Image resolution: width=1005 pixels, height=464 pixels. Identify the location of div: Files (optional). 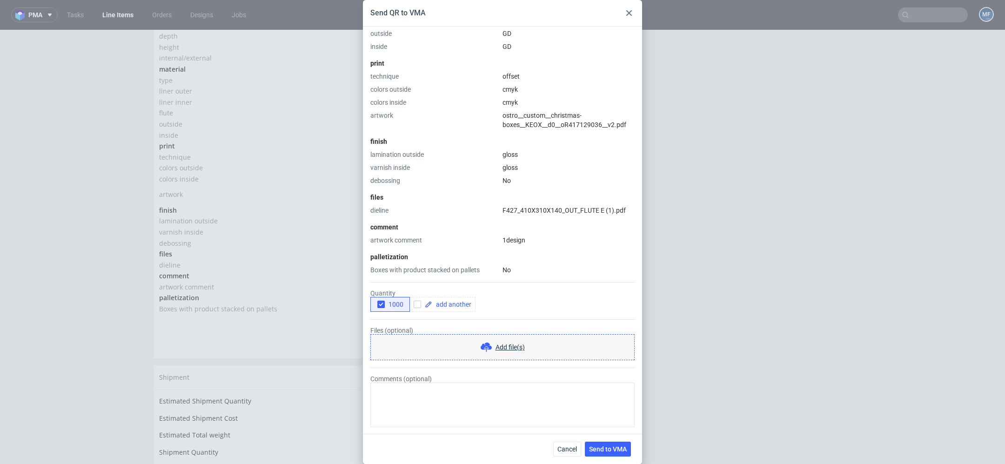
(503, 343).